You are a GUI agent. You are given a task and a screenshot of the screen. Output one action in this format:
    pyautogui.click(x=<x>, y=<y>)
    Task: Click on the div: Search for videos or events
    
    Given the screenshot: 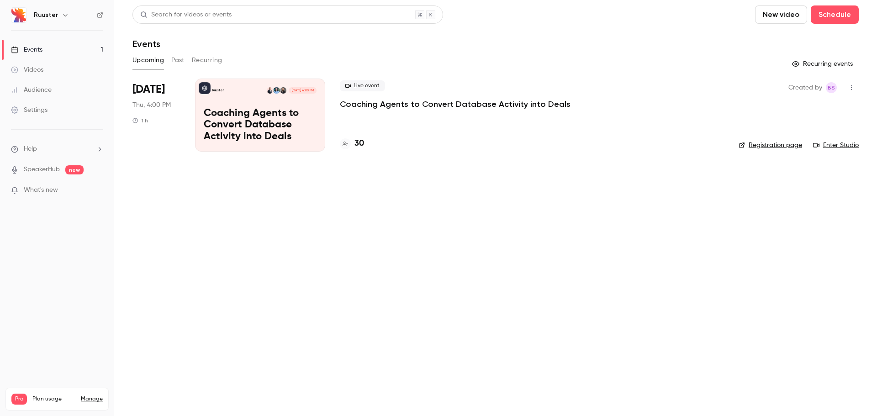 What is the action you would take?
    pyautogui.click(x=186, y=15)
    